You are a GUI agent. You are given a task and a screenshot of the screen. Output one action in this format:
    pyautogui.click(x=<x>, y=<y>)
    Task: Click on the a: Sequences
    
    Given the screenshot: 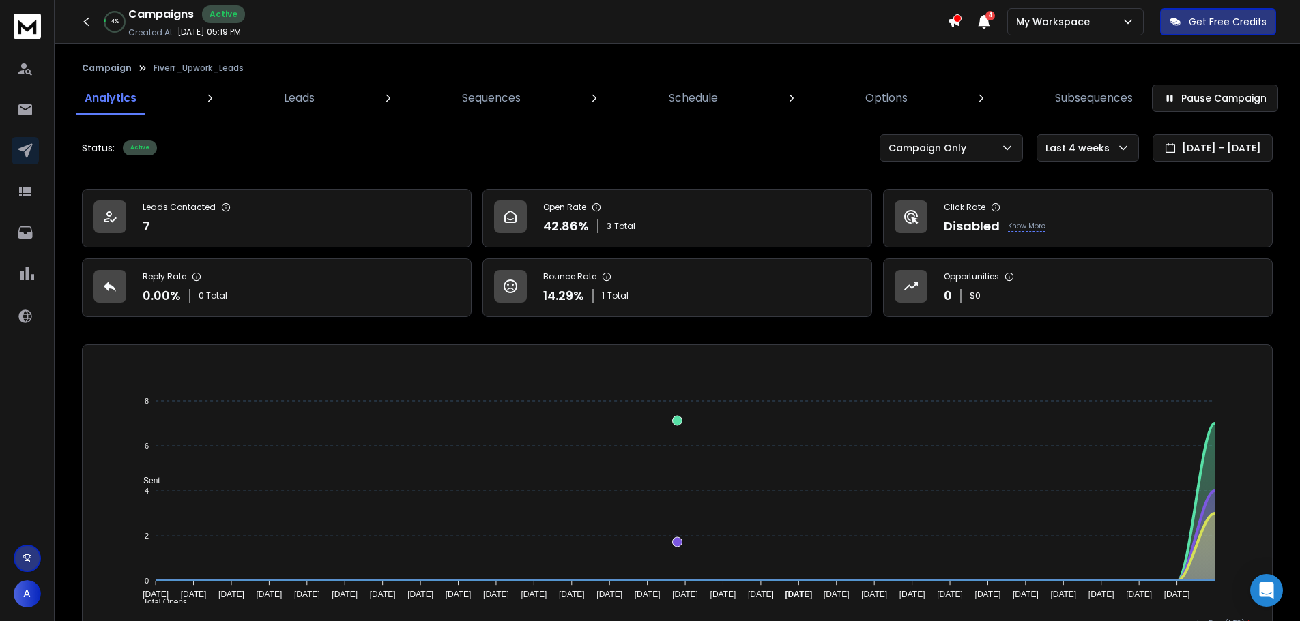 What is the action you would take?
    pyautogui.click(x=491, y=98)
    